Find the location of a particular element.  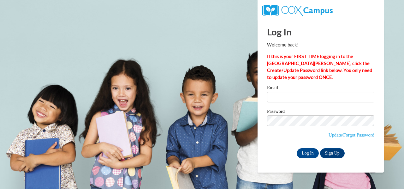

a: COX Campus is located at coordinates (298, 10).